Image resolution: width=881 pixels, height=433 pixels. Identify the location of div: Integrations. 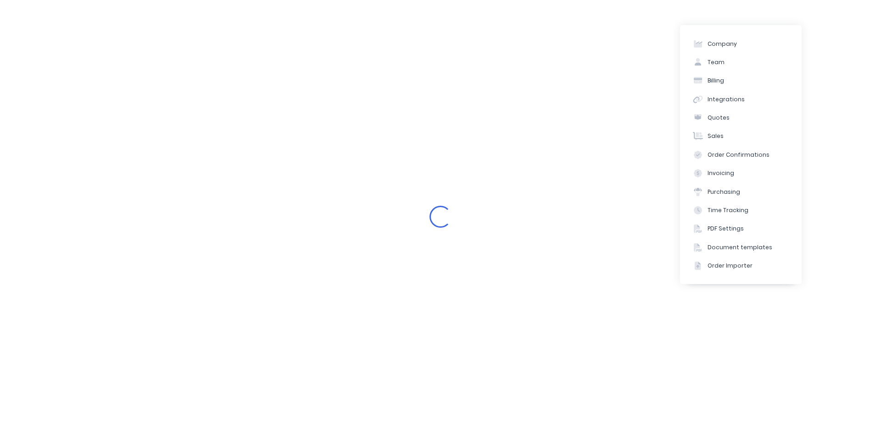
(726, 100).